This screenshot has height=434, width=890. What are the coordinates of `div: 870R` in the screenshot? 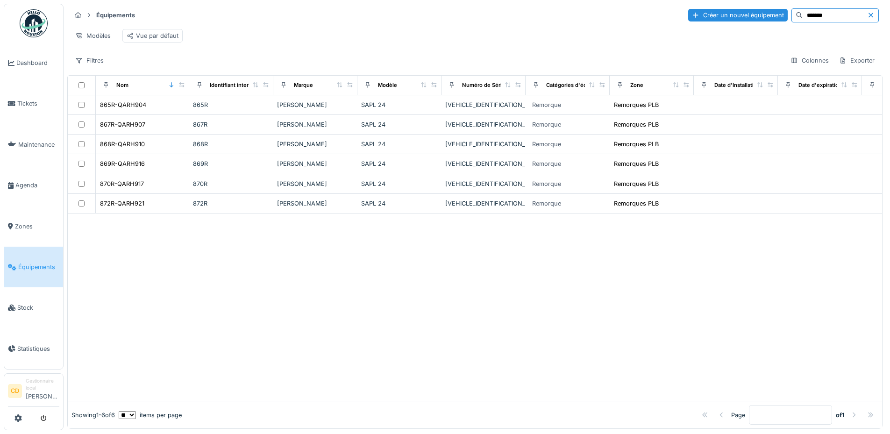 It's located at (231, 184).